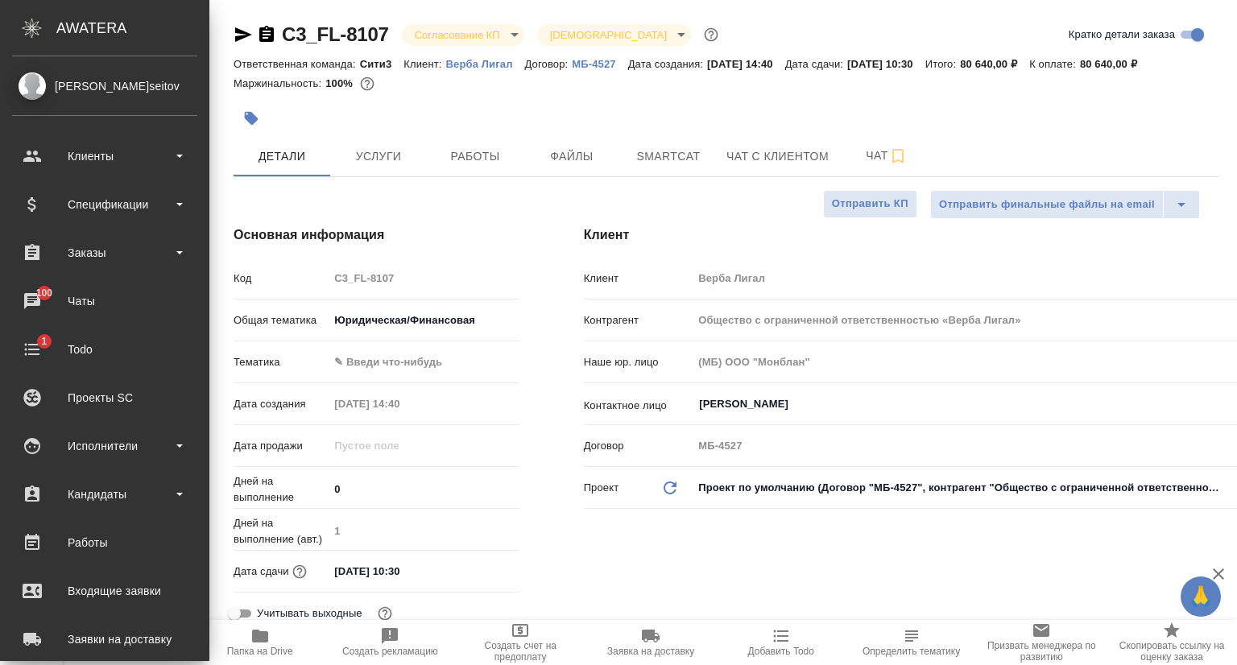 This screenshot has width=1237, height=665. Describe the element at coordinates (267, 35) in the screenshot. I see `button: Скопировать ссылку` at that location.